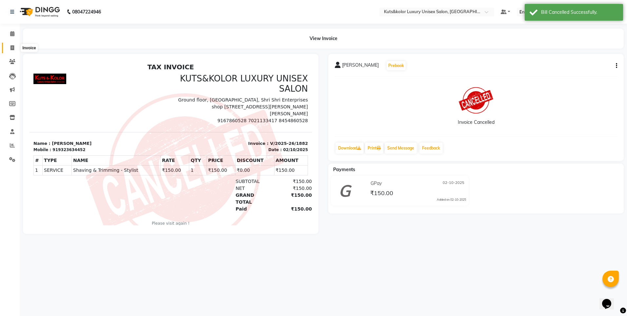 The height and width of the screenshot is (316, 627). Describe the element at coordinates (324, 38) in the screenshot. I see `div: View Invoice` at that location.